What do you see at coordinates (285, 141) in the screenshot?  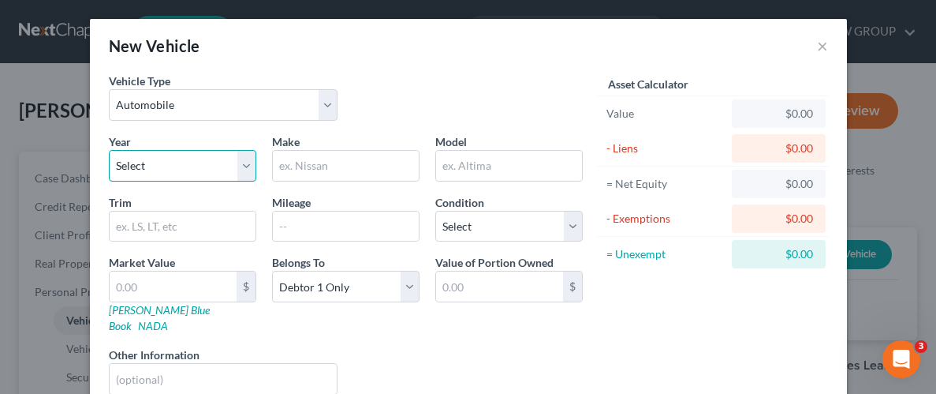 I see `span: Make` at bounding box center [285, 141].